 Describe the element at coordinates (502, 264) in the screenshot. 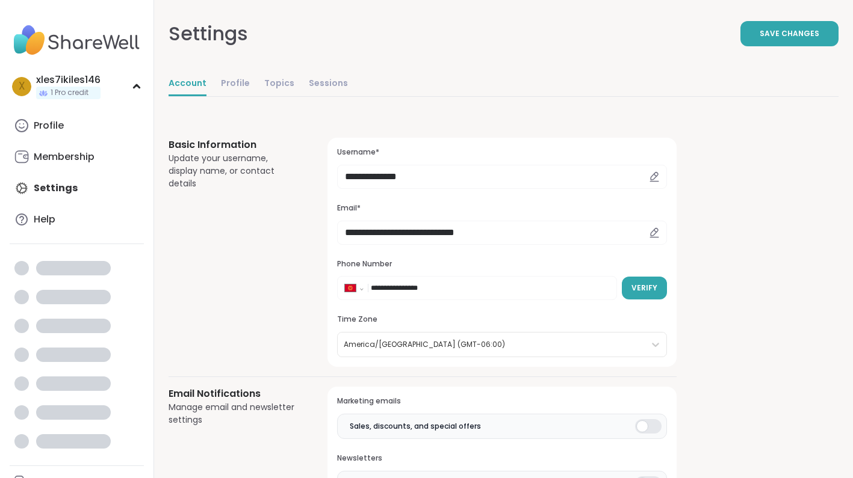

I see `h3: Phone Number` at that location.